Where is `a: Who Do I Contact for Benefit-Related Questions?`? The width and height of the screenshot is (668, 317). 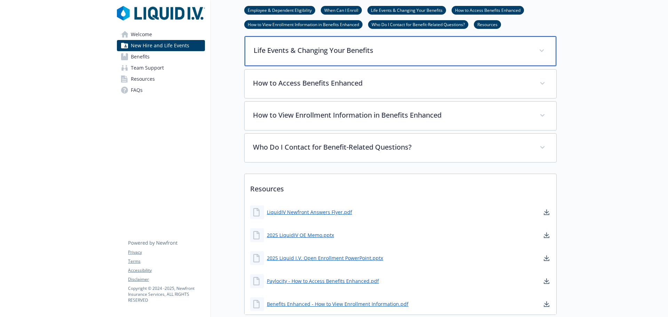 a: Who Do I Contact for Benefit-Related Questions? is located at coordinates (418, 24).